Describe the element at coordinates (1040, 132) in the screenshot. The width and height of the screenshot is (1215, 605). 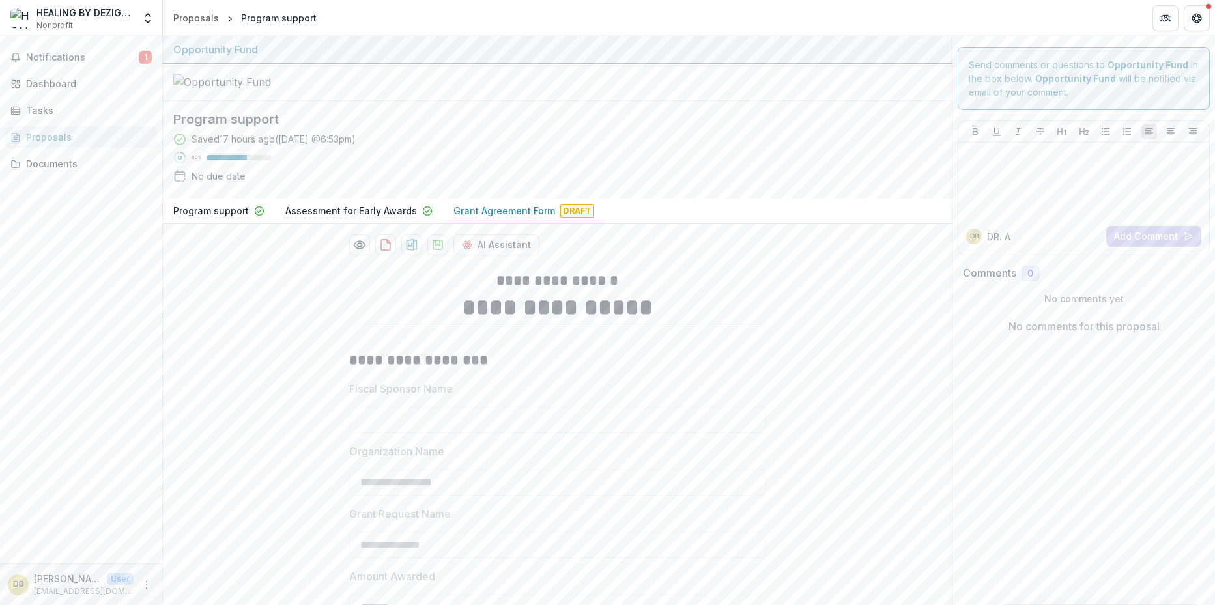
I see `button: Strike` at that location.